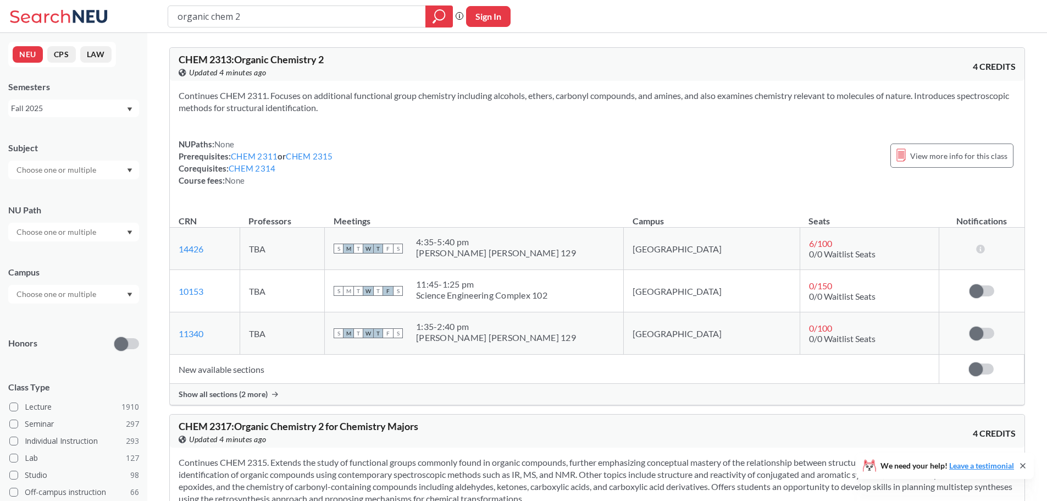 The image size is (1047, 501). What do you see at coordinates (947, 465) in the screenshot?
I see `span: We need your help!` at bounding box center [947, 465].